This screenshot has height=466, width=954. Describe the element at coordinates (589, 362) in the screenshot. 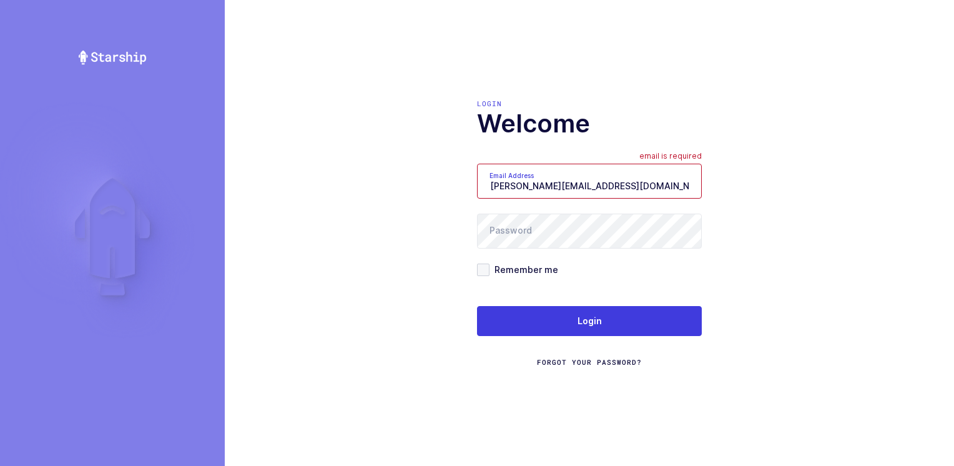

I see `span: Forgot Your Password?` at that location.